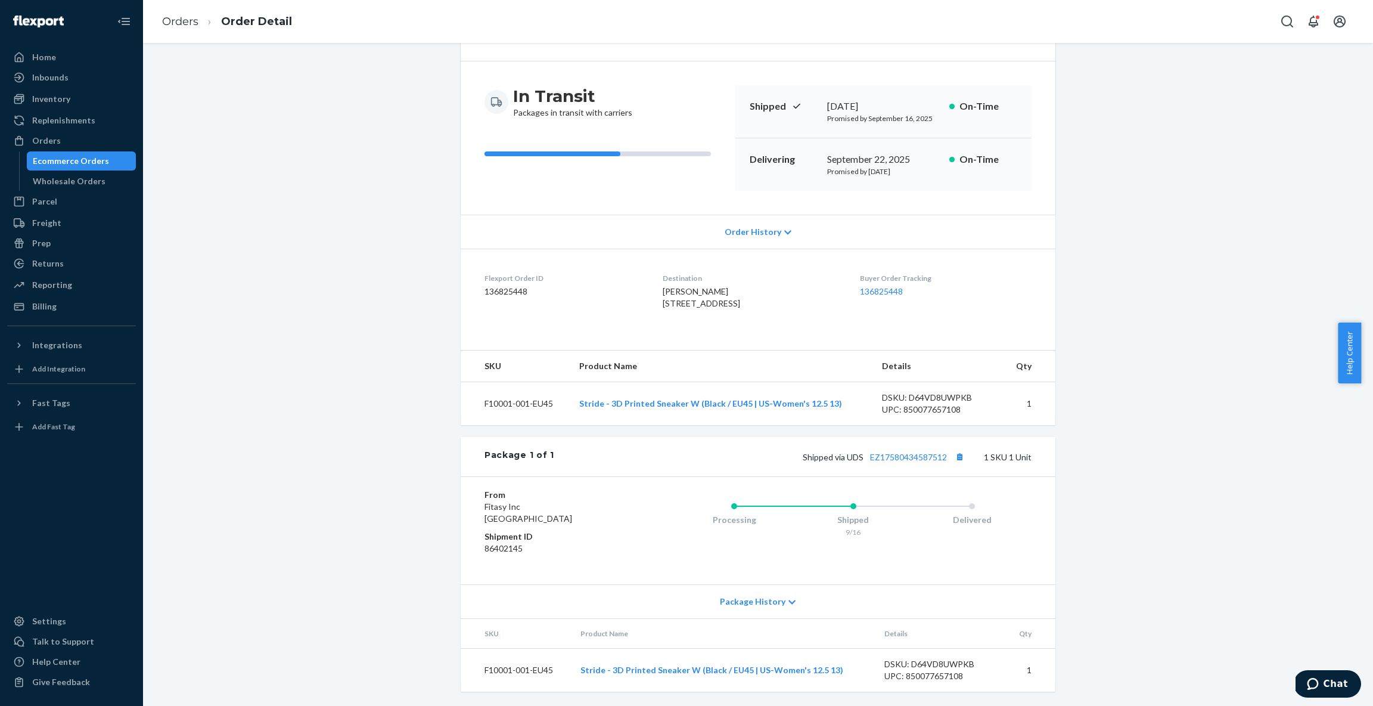  What do you see at coordinates (573, 102) in the screenshot?
I see `div: Packages in transit with carriers` at bounding box center [573, 102].